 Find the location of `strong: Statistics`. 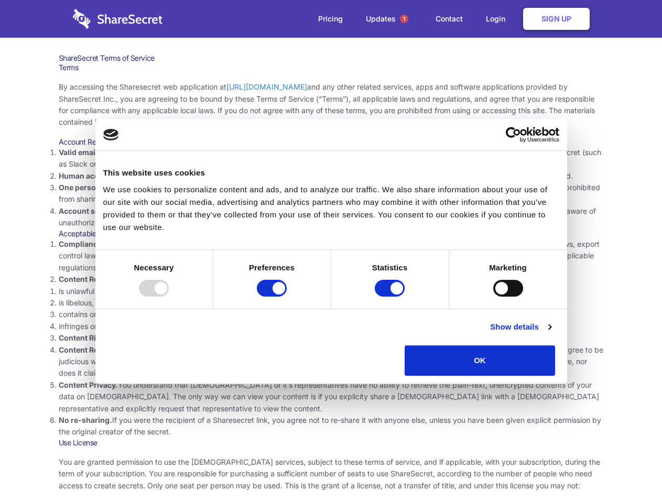

strong: Statistics is located at coordinates (390, 267).